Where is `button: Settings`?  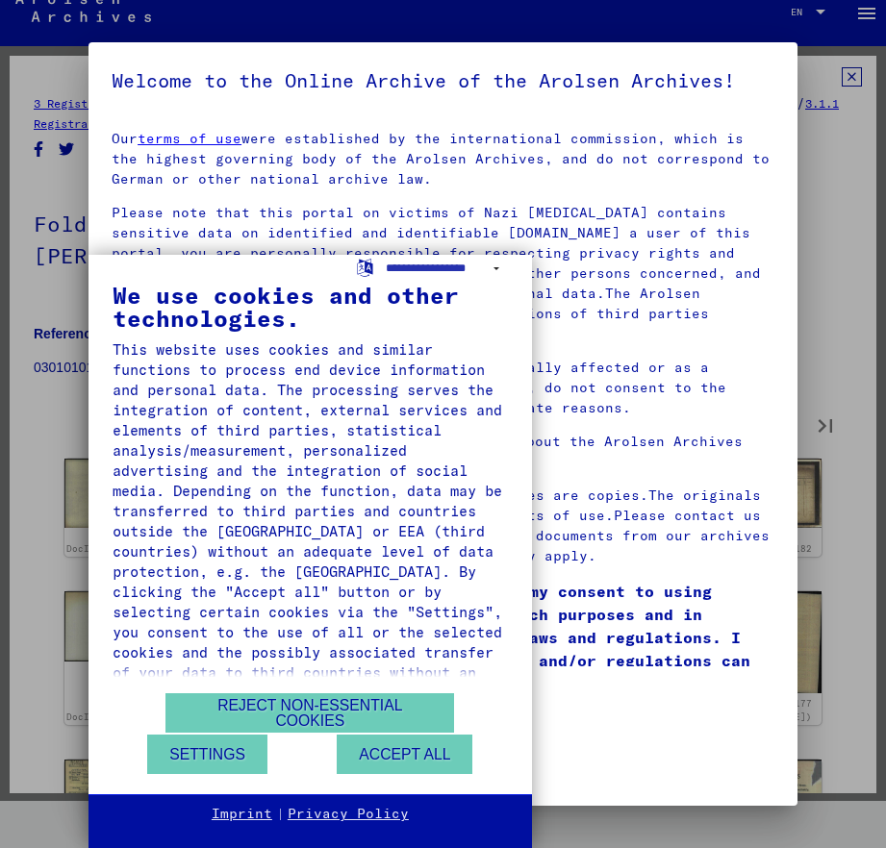
button: Settings is located at coordinates (207, 754).